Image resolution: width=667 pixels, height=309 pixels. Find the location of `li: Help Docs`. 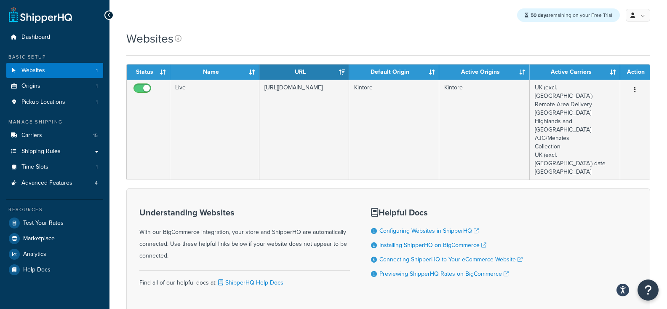

li: Help Docs is located at coordinates (55, 270).